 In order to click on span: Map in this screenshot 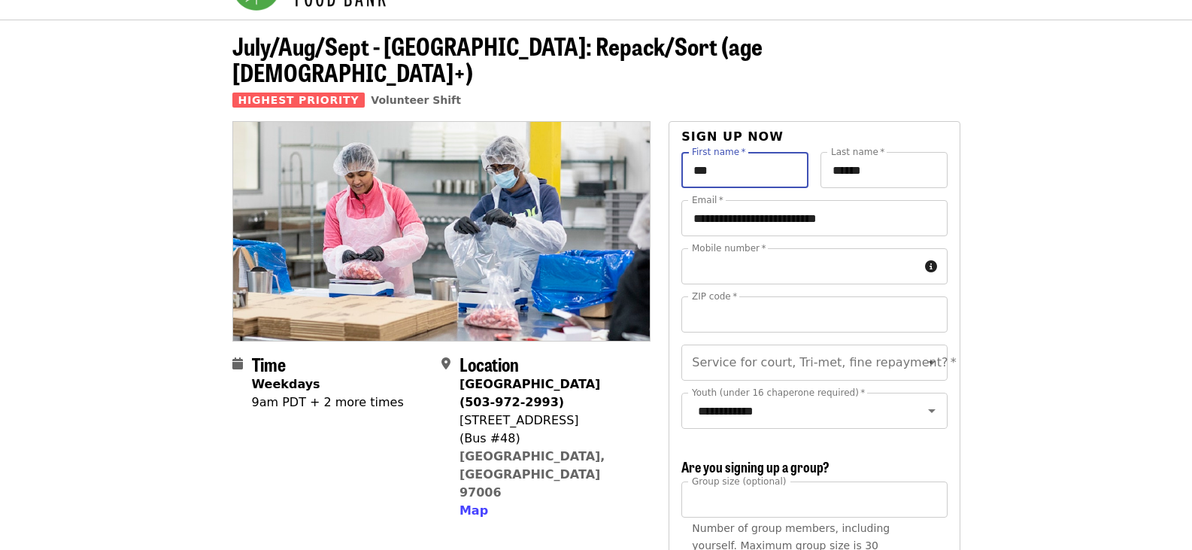, I will do `click(474, 510)`.